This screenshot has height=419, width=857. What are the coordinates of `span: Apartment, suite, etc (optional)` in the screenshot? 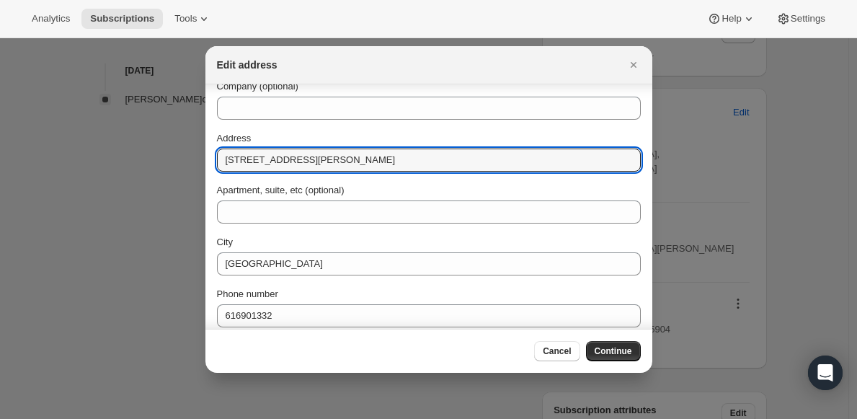 It's located at (280, 190).